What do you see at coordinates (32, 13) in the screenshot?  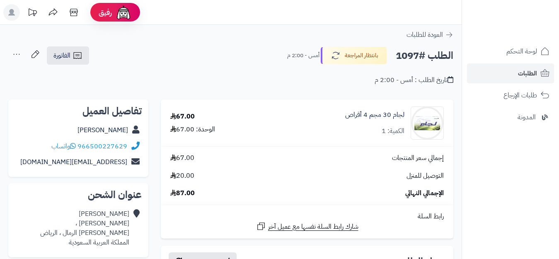 I see `a: تحديثات المنصة` at bounding box center [32, 13].